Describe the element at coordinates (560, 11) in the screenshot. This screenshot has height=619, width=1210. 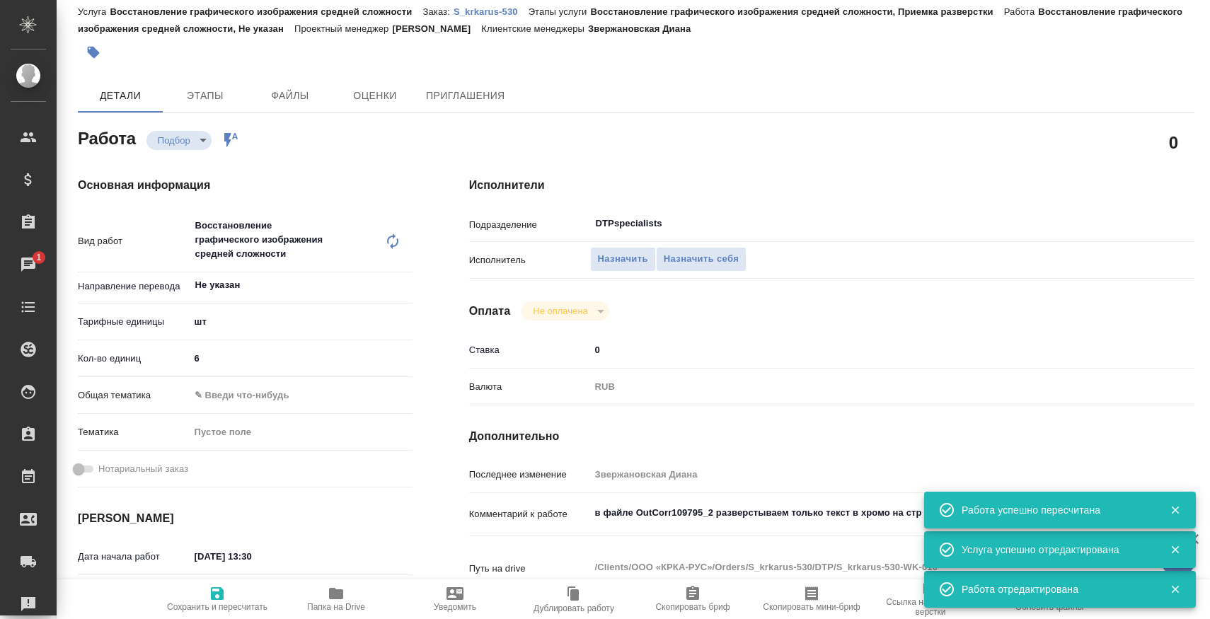
I see `p: Этапы услуги` at that location.